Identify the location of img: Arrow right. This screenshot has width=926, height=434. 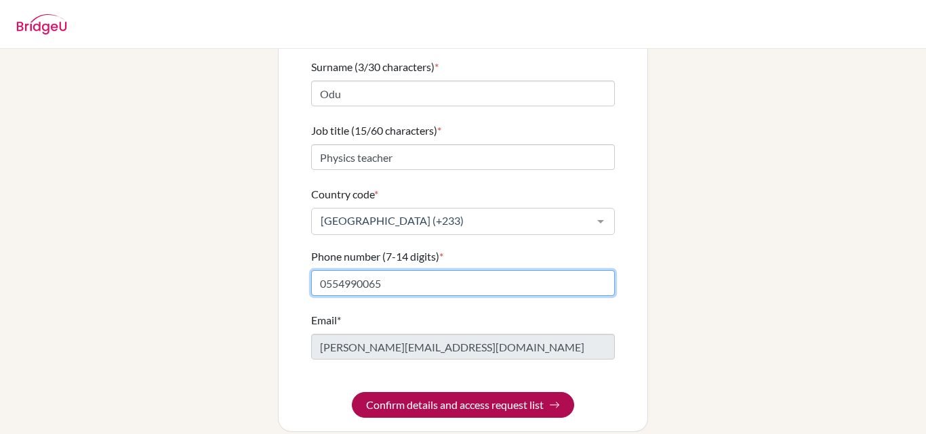
(554, 405).